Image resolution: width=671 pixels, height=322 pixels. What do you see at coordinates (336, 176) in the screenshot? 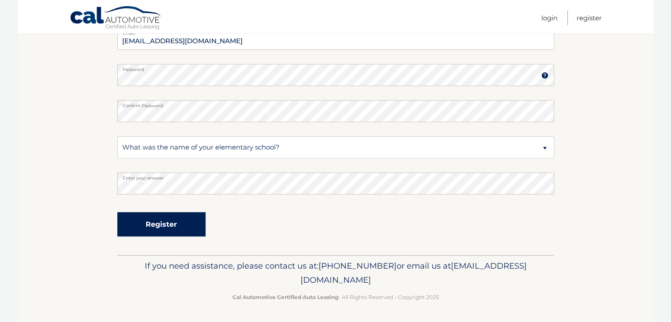
I see `label: Enter your answer` at bounding box center [336, 176].